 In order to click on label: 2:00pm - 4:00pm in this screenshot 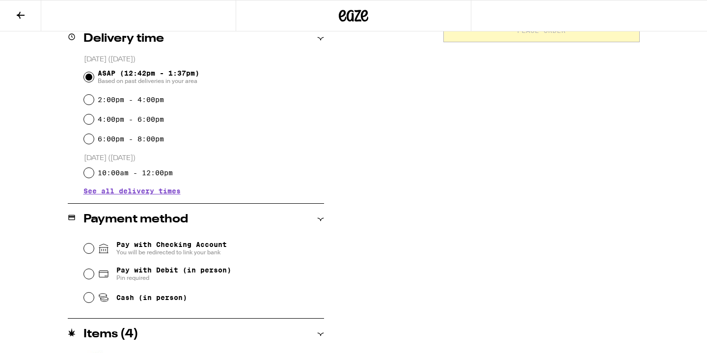, I will do `click(131, 100)`.